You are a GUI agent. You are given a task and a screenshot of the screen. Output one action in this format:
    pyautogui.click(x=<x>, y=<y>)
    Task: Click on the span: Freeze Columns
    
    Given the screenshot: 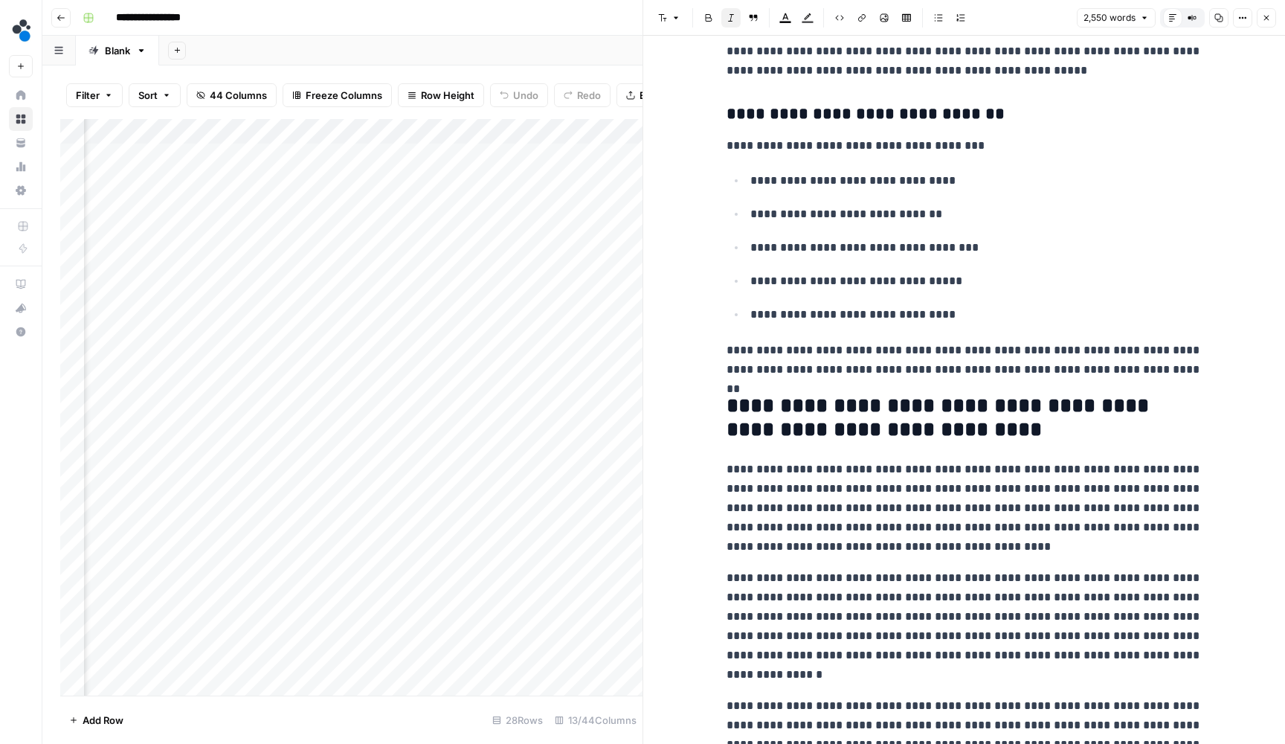 What is the action you would take?
    pyautogui.click(x=344, y=95)
    